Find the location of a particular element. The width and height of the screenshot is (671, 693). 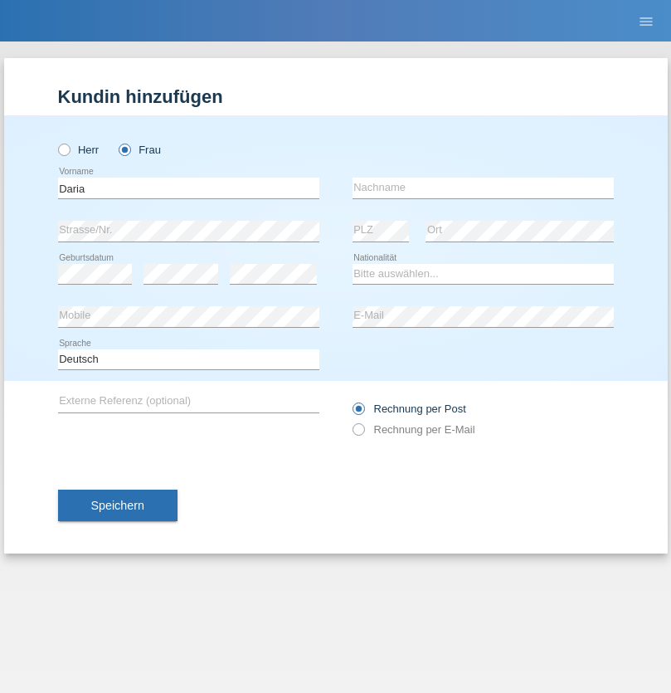

i: menu is located at coordinates (647, 22).